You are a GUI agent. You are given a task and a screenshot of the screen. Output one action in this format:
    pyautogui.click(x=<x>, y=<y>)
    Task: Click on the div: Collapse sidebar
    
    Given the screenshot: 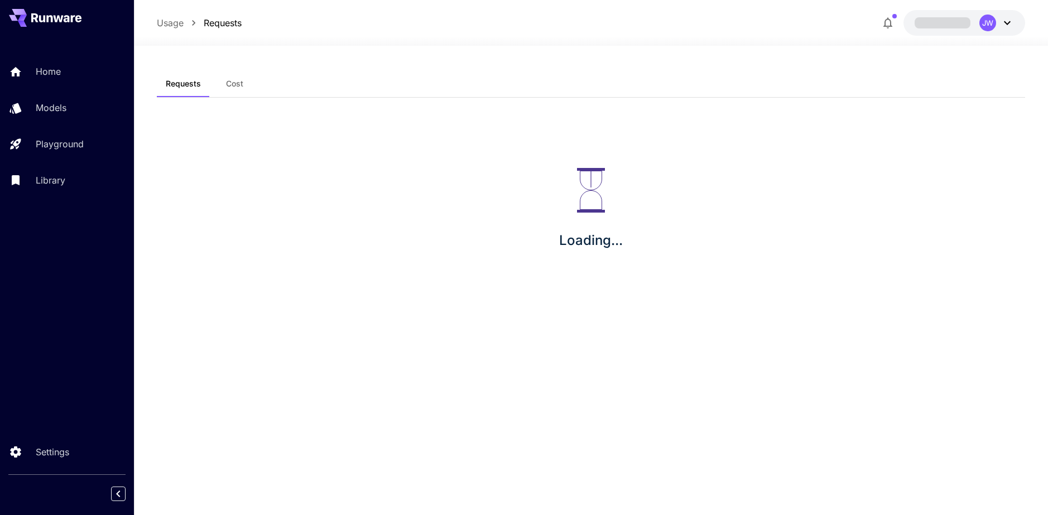 What is the action you would take?
    pyautogui.click(x=127, y=494)
    